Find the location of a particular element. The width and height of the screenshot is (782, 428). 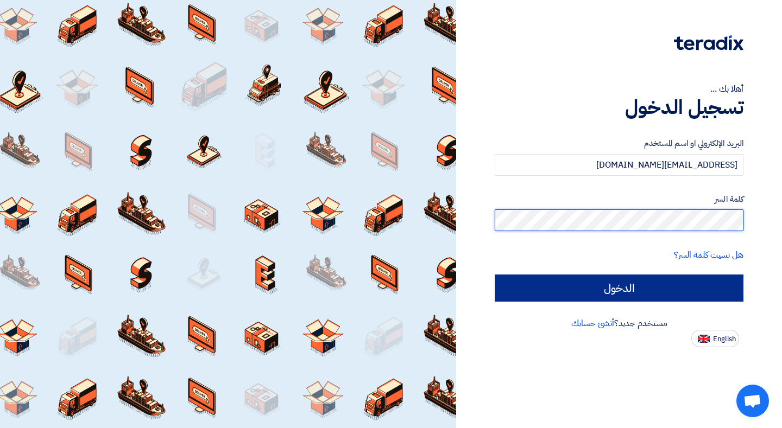

a: هل نسيت كلمة السر؟ is located at coordinates (708, 255).